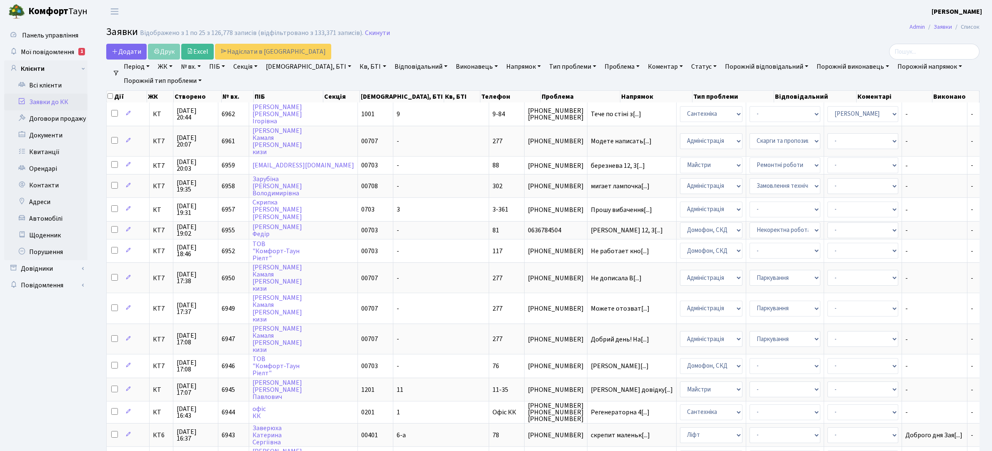 The height and width of the screenshot is (451, 992). Describe the element at coordinates (267, 435) in the screenshot. I see `a: ЗаверюхаКатеринаСергіївна` at that location.